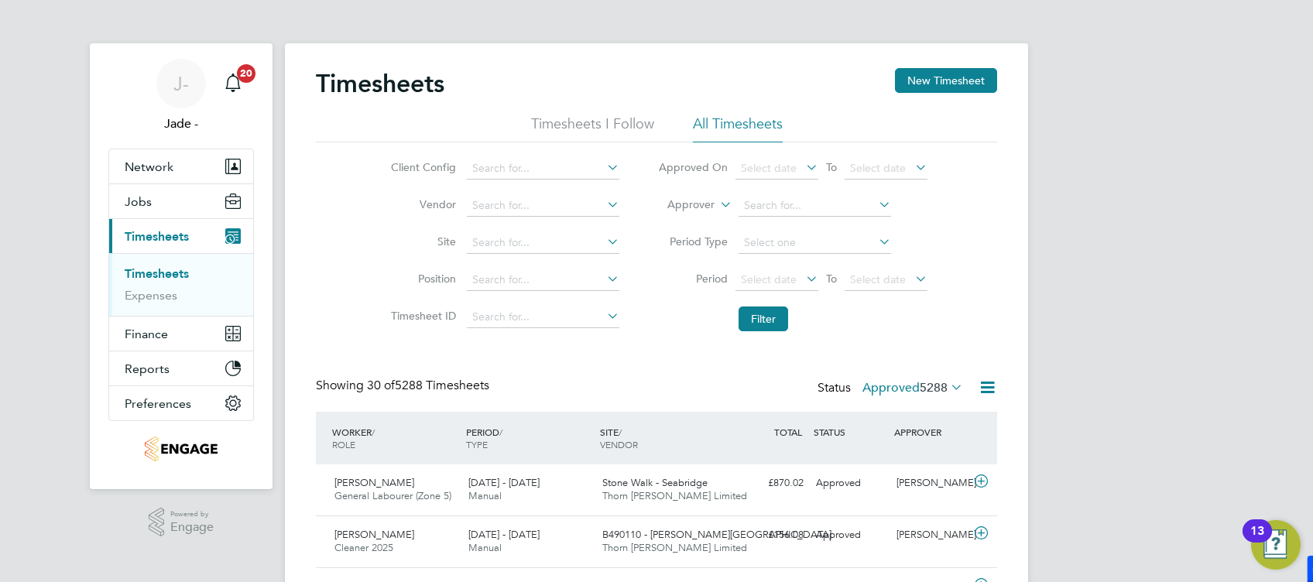 The width and height of the screenshot is (1313, 582). I want to click on span: 20, so click(246, 74).